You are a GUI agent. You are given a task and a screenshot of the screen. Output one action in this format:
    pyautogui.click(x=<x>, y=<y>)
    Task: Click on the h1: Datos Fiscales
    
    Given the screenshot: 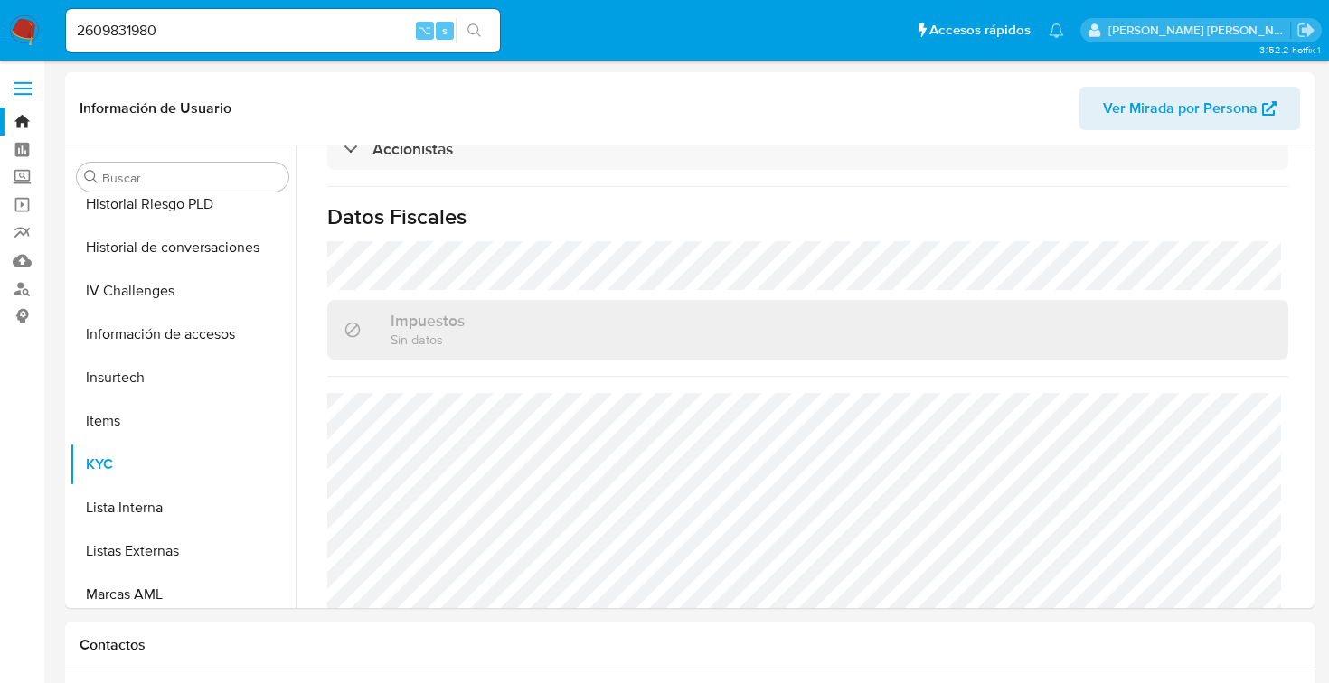 What is the action you would take?
    pyautogui.click(x=807, y=217)
    